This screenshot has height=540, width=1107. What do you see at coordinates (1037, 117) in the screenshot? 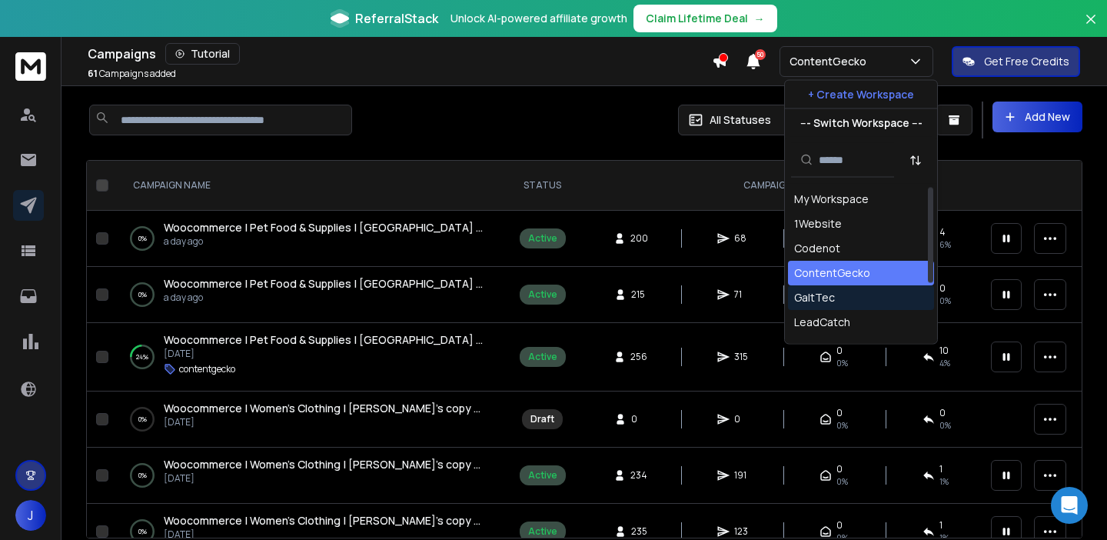
I see `button: Add New` at bounding box center [1037, 117].